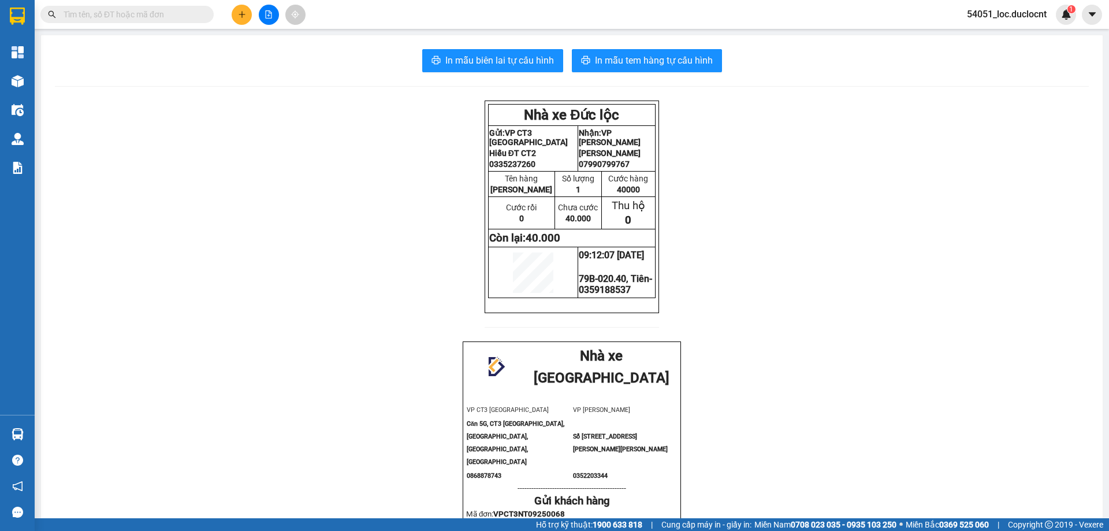 This screenshot has height=531, width=1109. What do you see at coordinates (493, 61) in the screenshot?
I see `button: printerIn mẫu biên lai tự cấu hình` at bounding box center [493, 61].